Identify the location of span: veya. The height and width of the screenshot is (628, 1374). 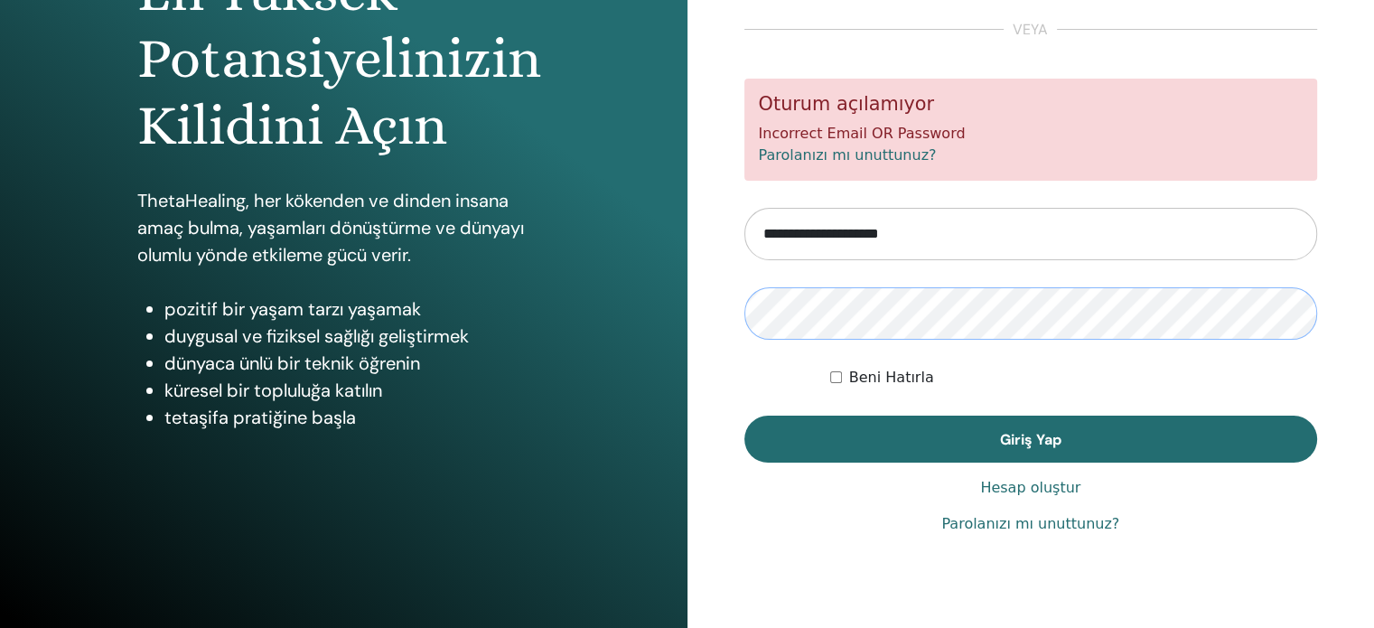
(1030, 30).